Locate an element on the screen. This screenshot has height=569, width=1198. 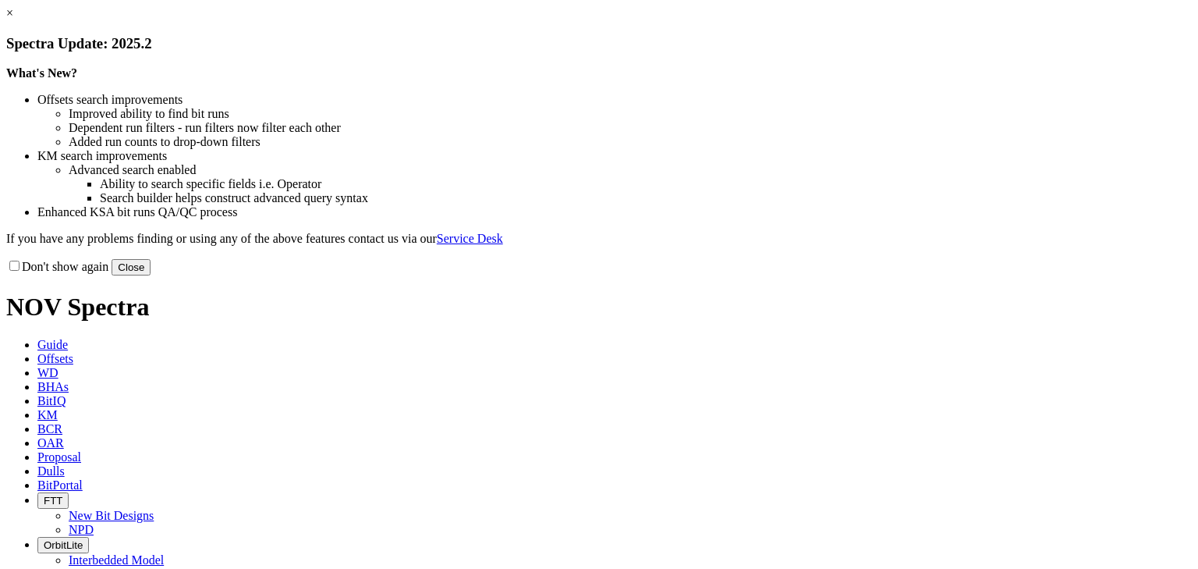
span: KM is located at coordinates (48, 414).